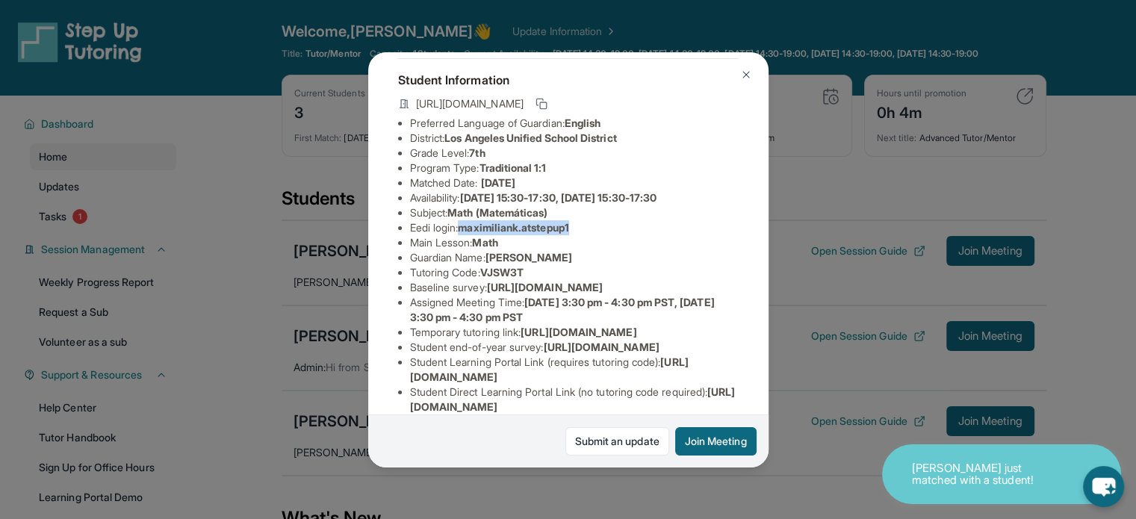 The width and height of the screenshot is (1136, 519). I want to click on li: District:, so click(575, 138).